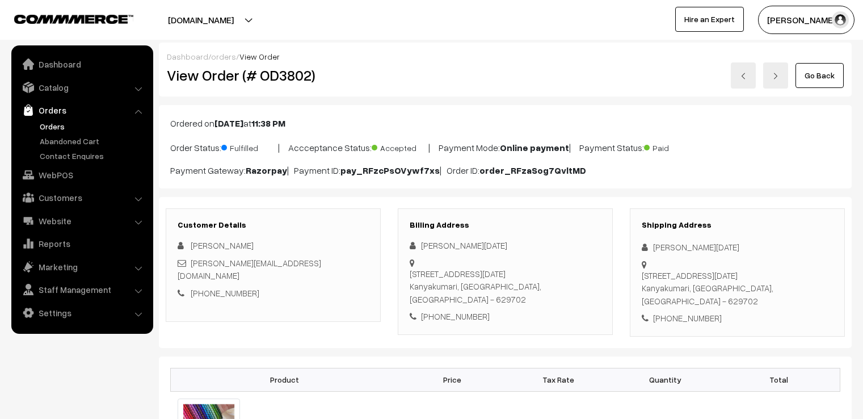 The height and width of the screenshot is (419, 863). Describe the element at coordinates (82, 197) in the screenshot. I see `a: Customers` at that location.